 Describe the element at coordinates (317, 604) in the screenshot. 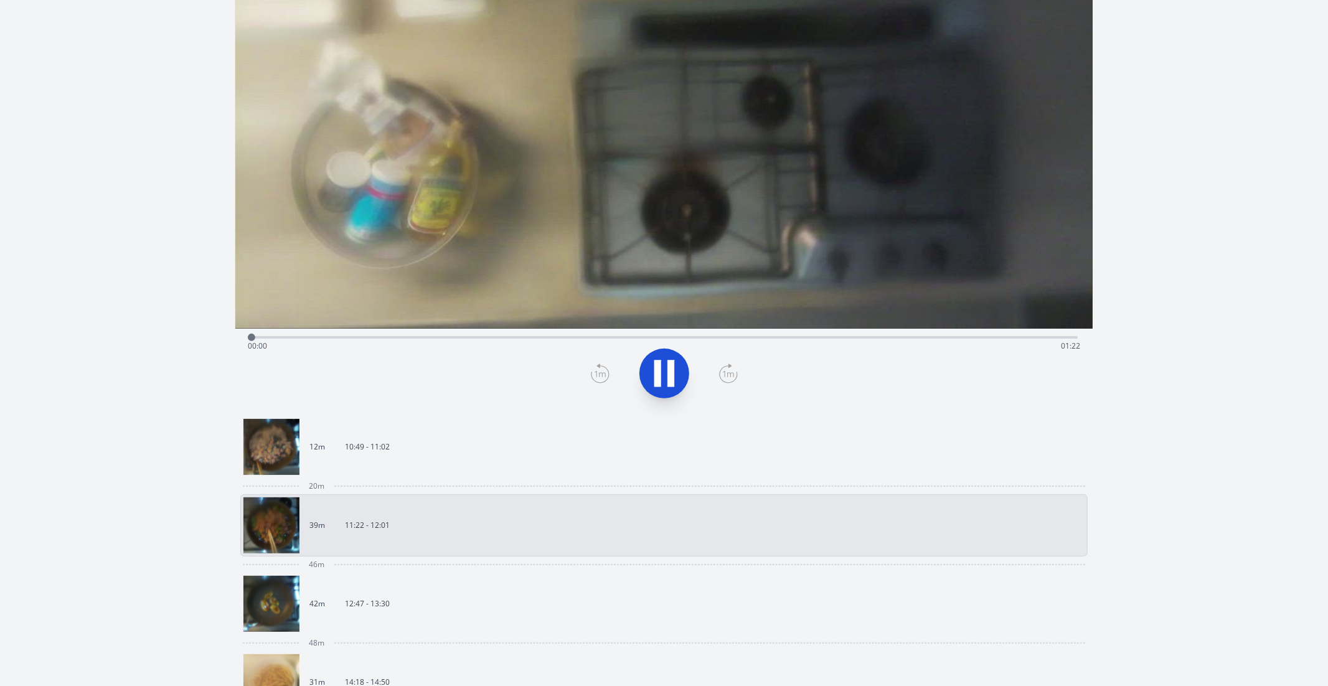

I see `p: 42m` at that location.